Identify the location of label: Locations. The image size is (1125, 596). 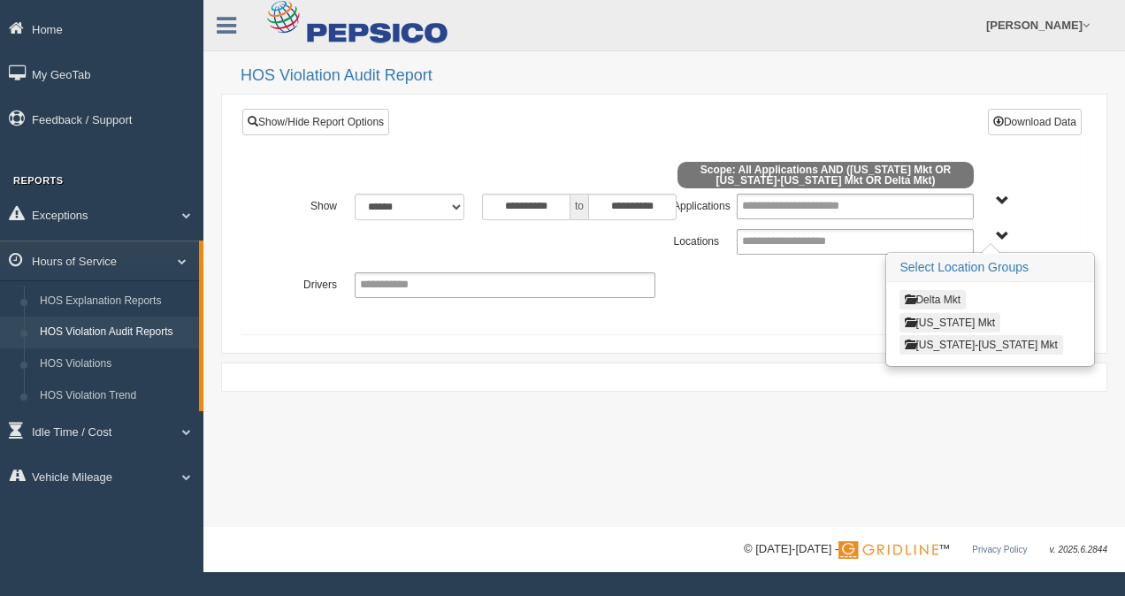
(696, 240).